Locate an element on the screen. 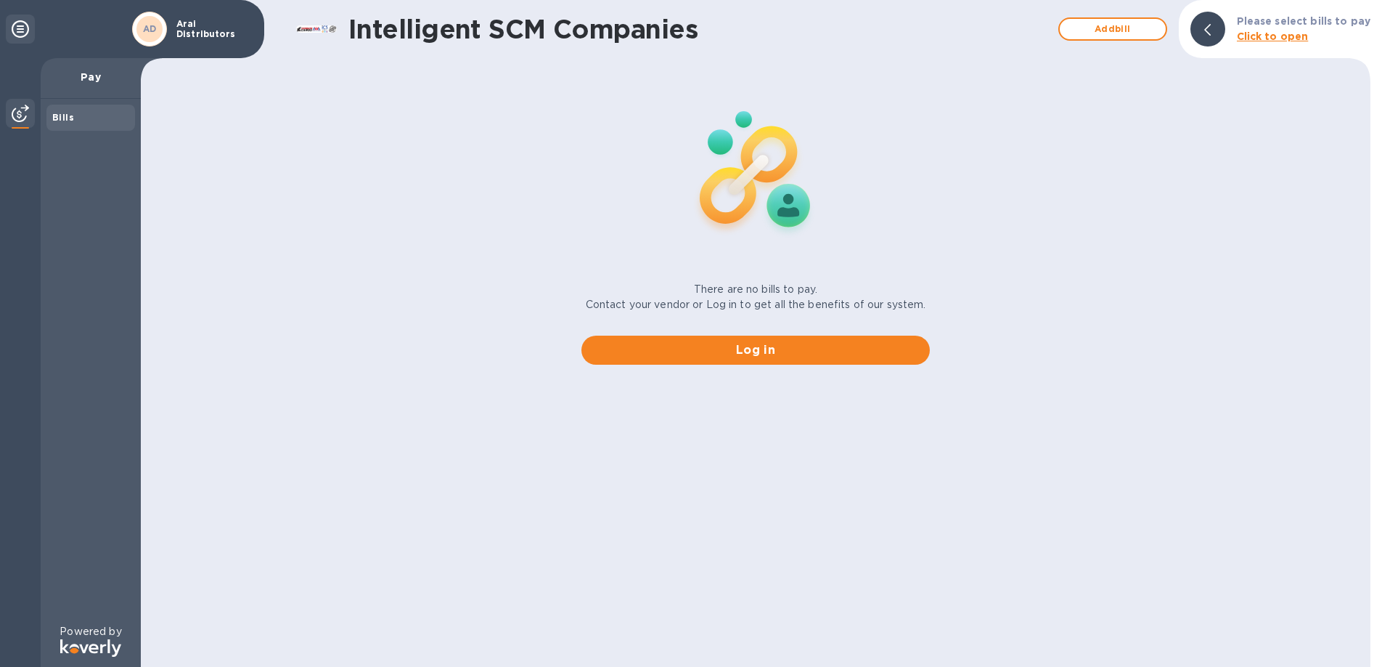 This screenshot has width=1382, height=667. b: Click to open is located at coordinates (1273, 36).